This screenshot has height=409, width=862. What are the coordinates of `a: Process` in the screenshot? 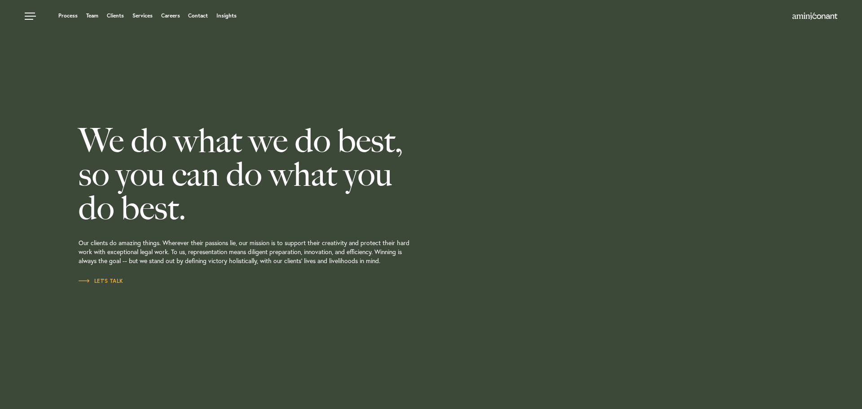 It's located at (68, 16).